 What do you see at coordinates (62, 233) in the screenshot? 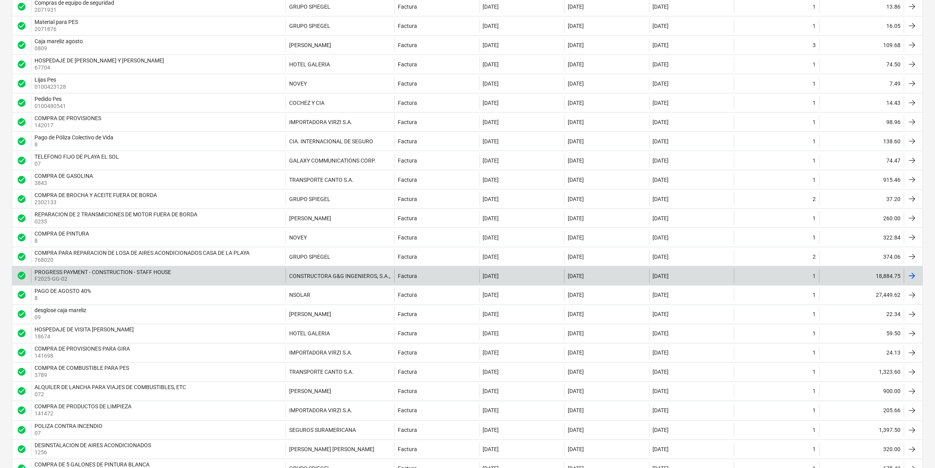
I see `div: COMPRA DE PINTURA` at bounding box center [62, 233].